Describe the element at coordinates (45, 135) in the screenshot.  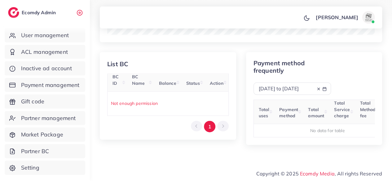
I see `a: Market Package` at that location.